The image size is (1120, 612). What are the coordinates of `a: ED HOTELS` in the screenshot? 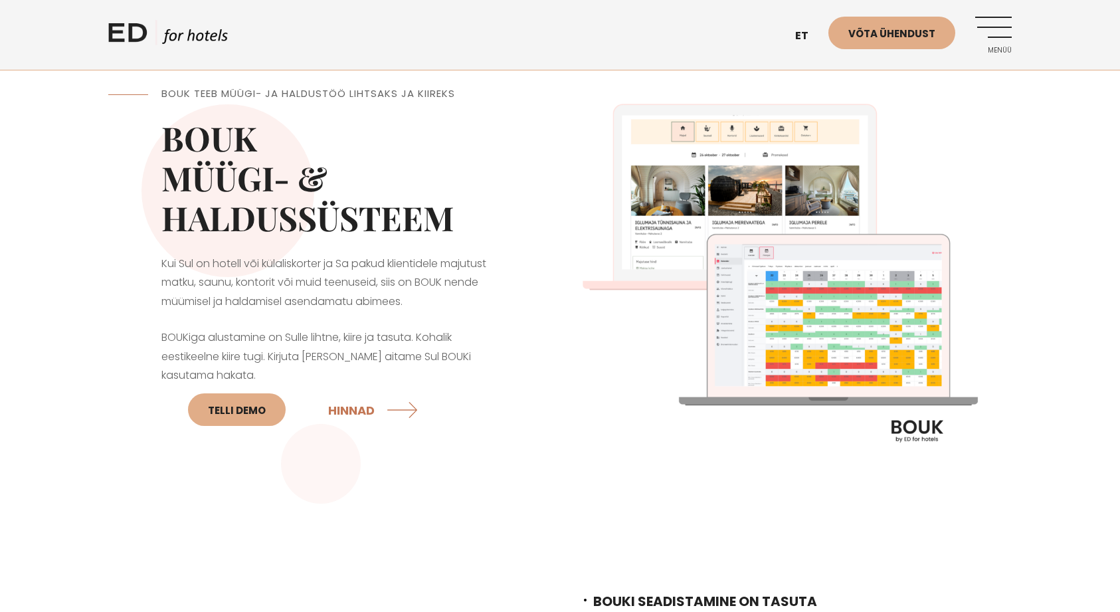 It's located at (168, 37).